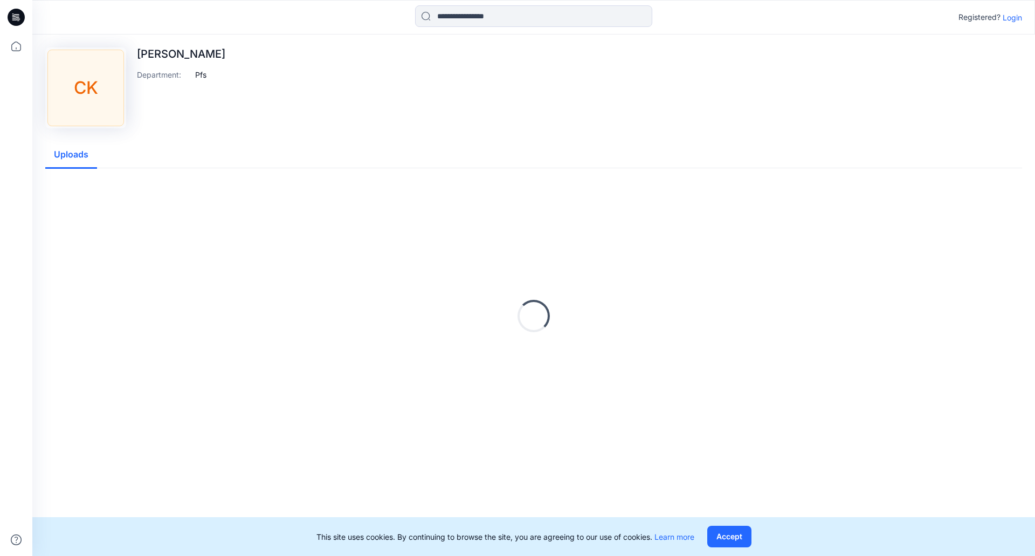  Describe the element at coordinates (505, 536) in the screenshot. I see `p: This site uses cookies. By continuing to browse the site, you are agreeing to our use of cookies.` at that location.